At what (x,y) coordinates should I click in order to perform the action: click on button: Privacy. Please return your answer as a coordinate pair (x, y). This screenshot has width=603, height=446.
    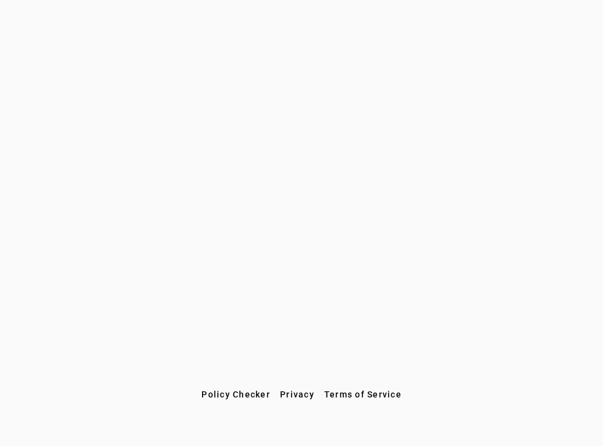
    Looking at the image, I should click on (297, 394).